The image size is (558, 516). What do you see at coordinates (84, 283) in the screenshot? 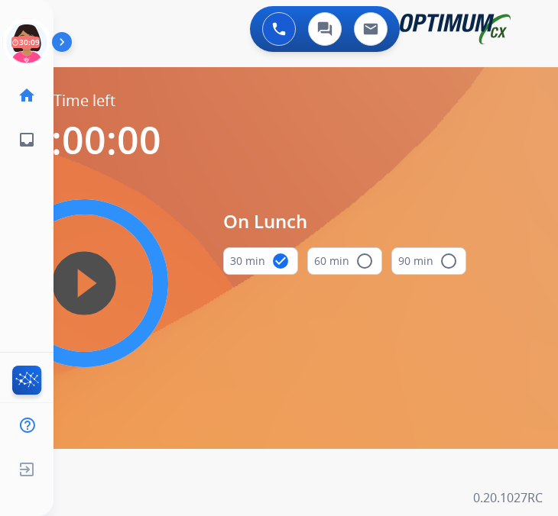
I see `mat-icon: play_circle_filled` at bounding box center [84, 283].